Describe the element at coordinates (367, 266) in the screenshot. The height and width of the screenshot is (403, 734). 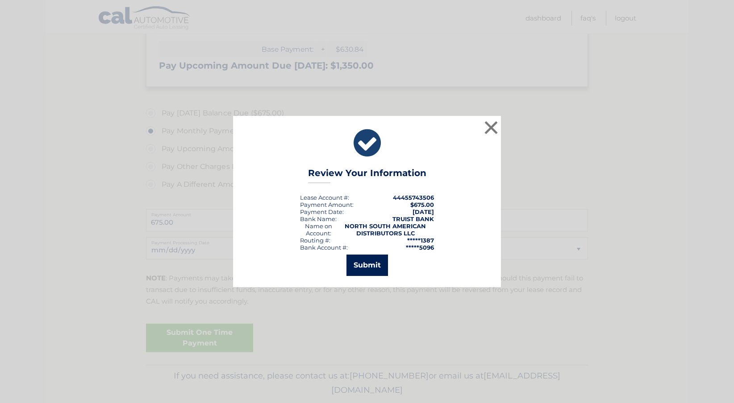
I see `button: Submit` at that location.